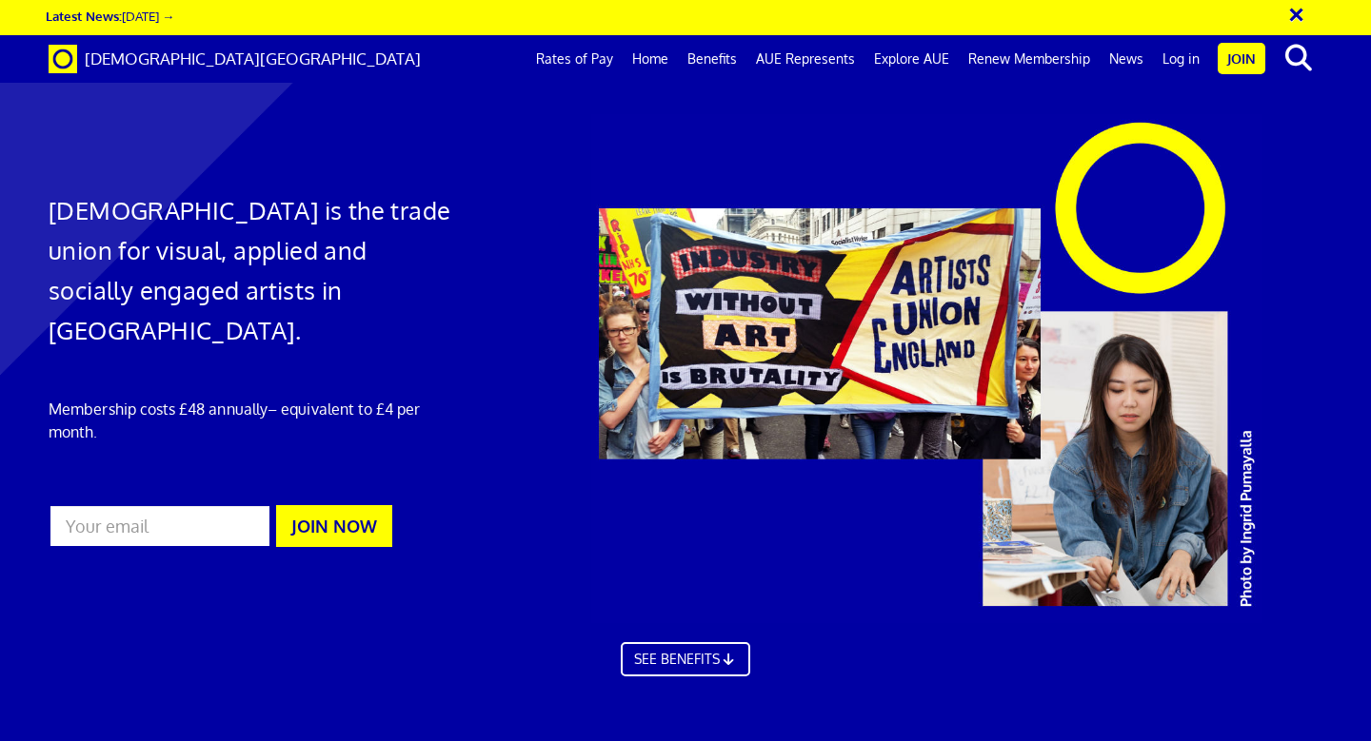 The image size is (1371, 741). What do you see at coordinates (1029, 59) in the screenshot?
I see `a: Renew Membership` at bounding box center [1029, 59].